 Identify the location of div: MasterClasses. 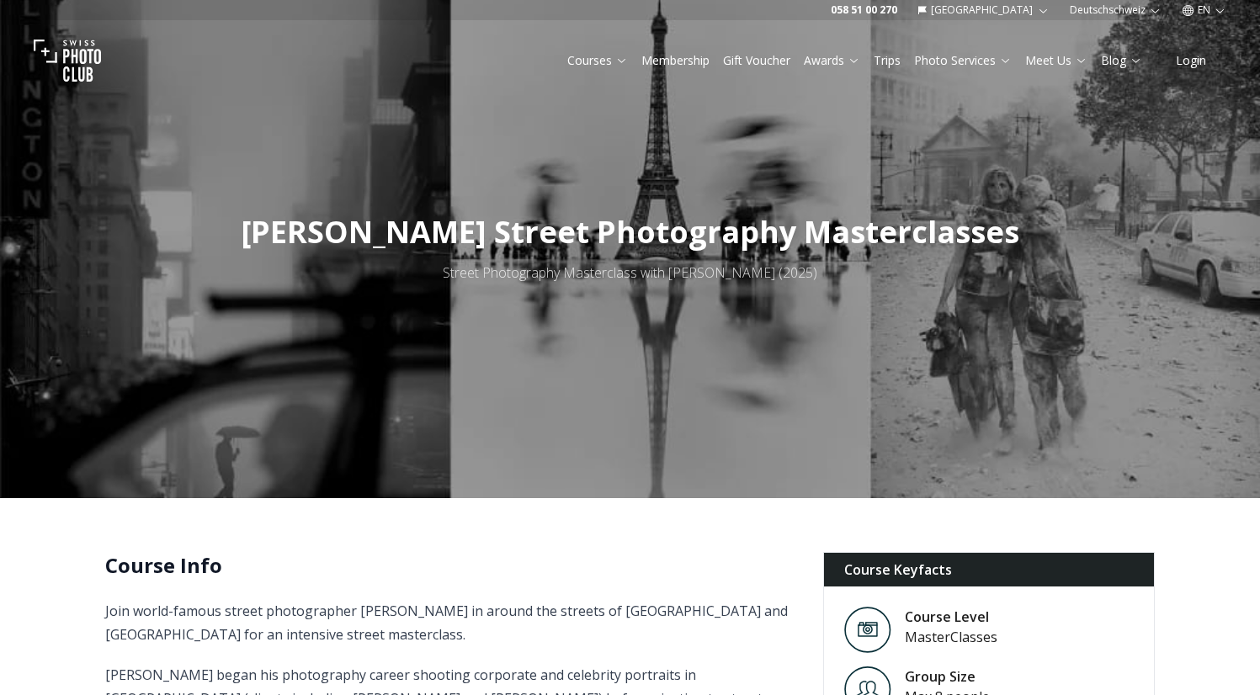
(951, 637).